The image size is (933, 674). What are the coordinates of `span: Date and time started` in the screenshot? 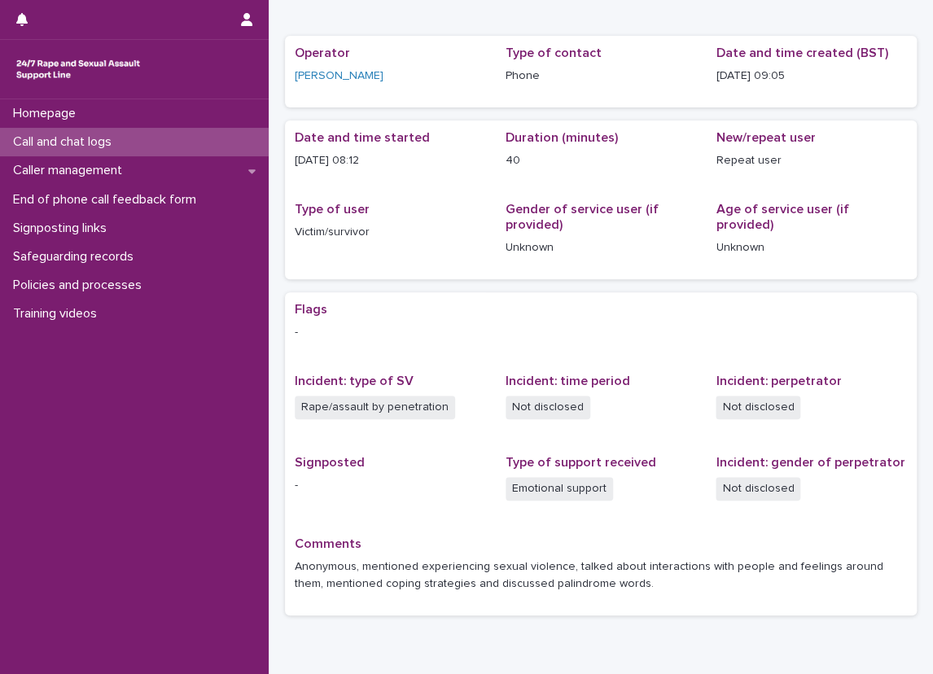 It's located at (362, 138).